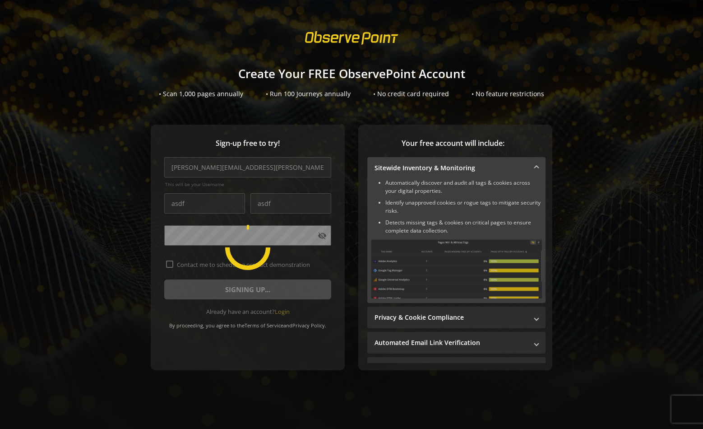 This screenshot has width=703, height=429. Describe the element at coordinates (456, 269) in the screenshot. I see `img: Sitewide Inventory & Monitoring` at that location.